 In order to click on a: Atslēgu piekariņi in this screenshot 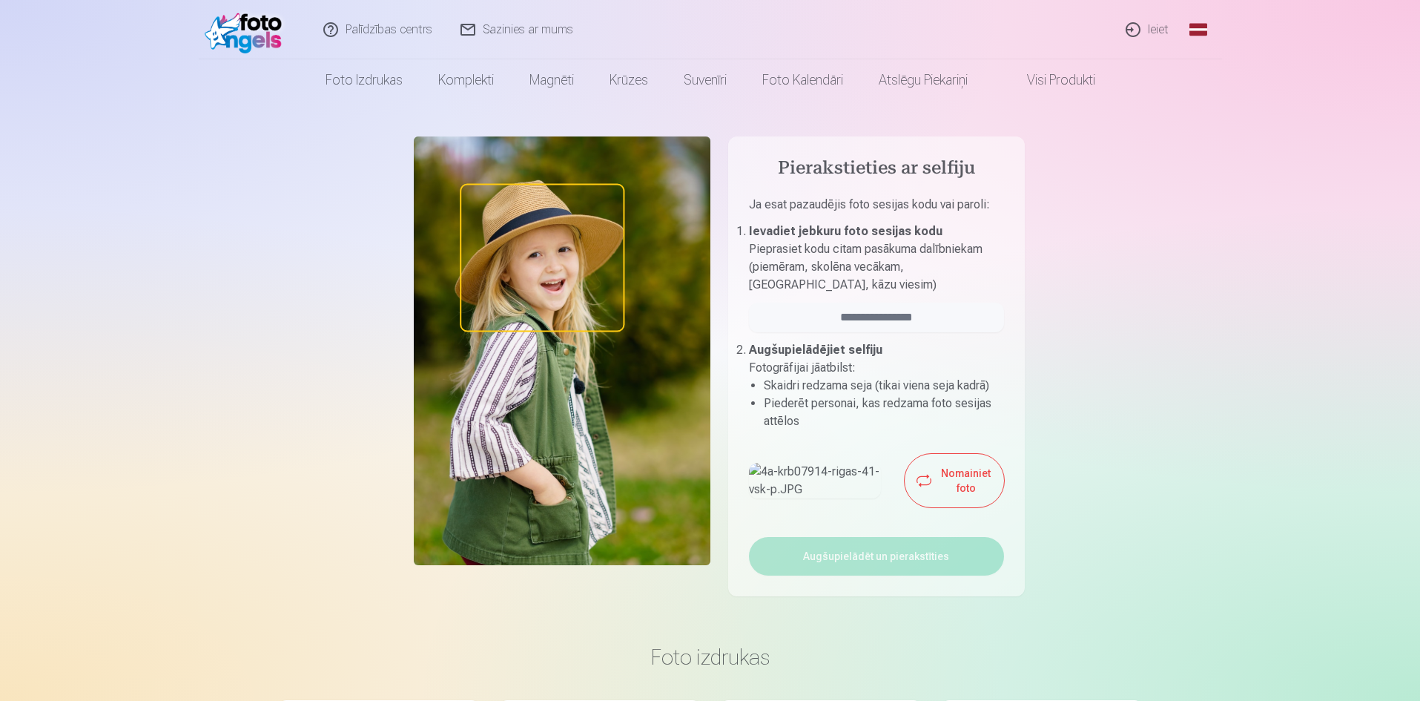, I will do `click(923, 80)`.